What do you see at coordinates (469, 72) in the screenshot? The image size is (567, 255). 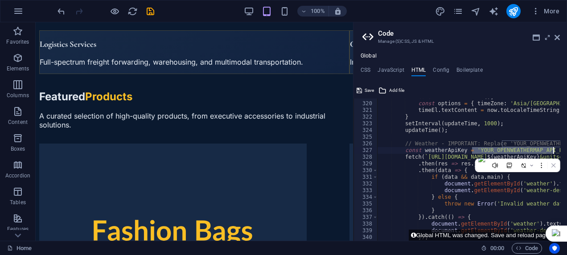 I see `h4: Boilerplate` at bounding box center [469, 72].